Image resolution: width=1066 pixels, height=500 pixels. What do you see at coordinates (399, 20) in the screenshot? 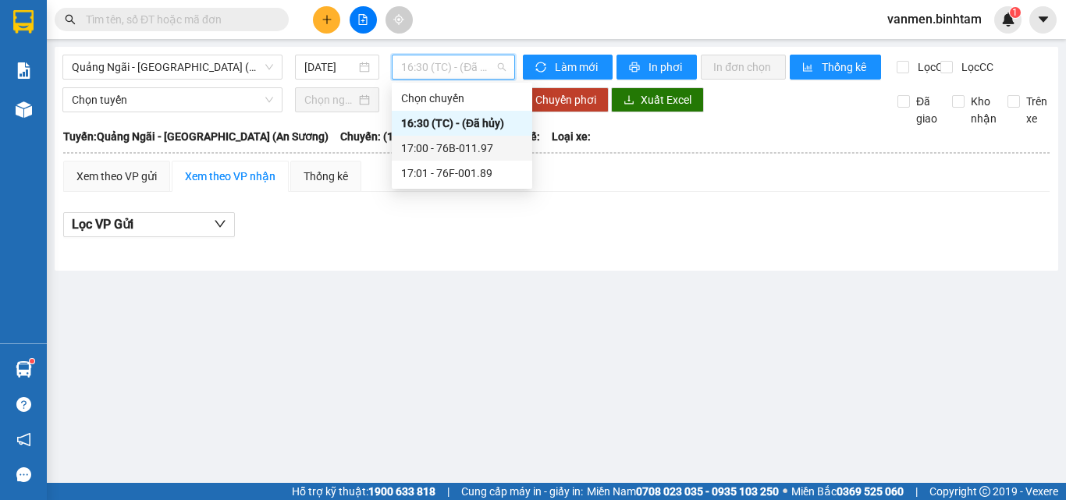
I see `button: aim` at bounding box center [399, 20].